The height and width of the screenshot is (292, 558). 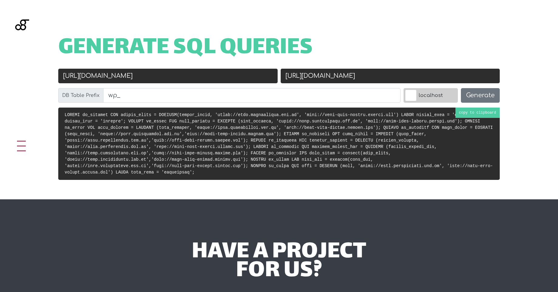 What do you see at coordinates (252, 95) in the screenshot?
I see `input: wp_` at bounding box center [252, 95].